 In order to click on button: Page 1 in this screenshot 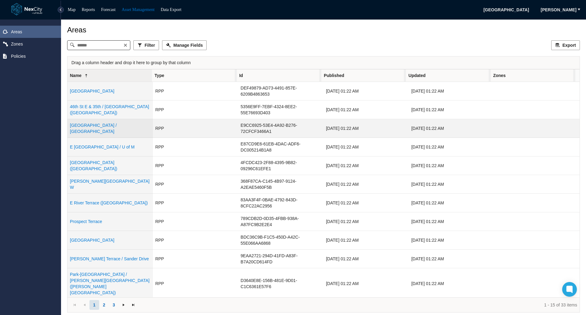, I will do `click(94, 305)`.